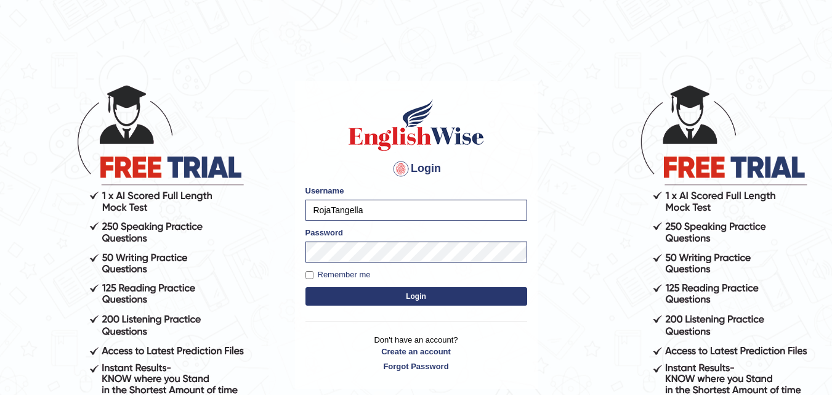 Image resolution: width=832 pixels, height=395 pixels. I want to click on h4: Login, so click(416, 169).